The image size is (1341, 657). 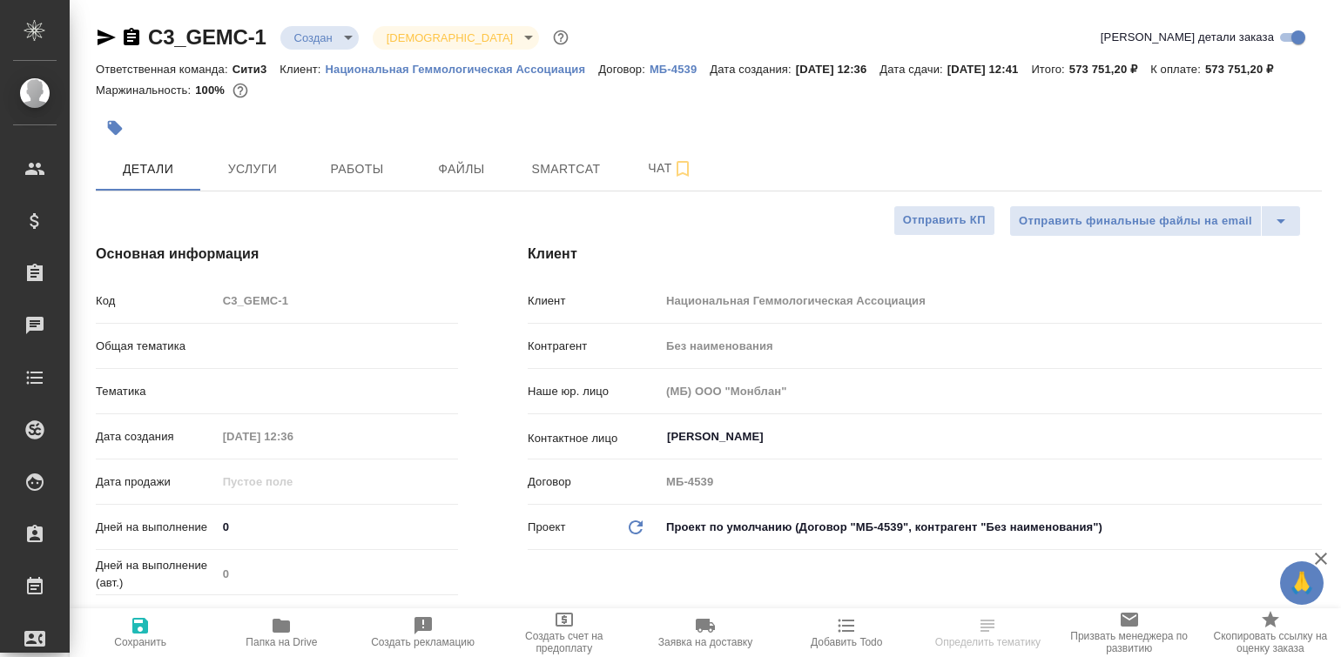 I want to click on h4: Клиент, so click(x=925, y=254).